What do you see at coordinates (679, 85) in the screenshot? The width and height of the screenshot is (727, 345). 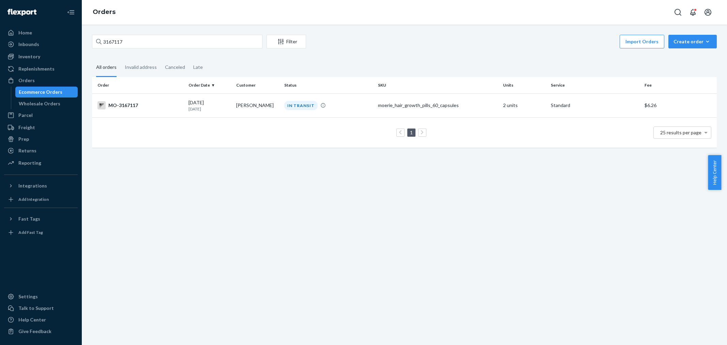 I see `th: Fee` at bounding box center [679, 85].